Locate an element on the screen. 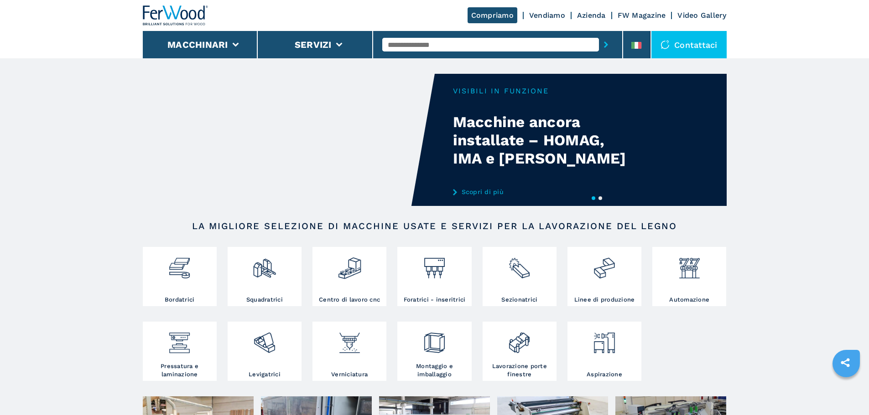 The image size is (869, 415). img: linee_di_produzione_2.png is located at coordinates (604, 265).